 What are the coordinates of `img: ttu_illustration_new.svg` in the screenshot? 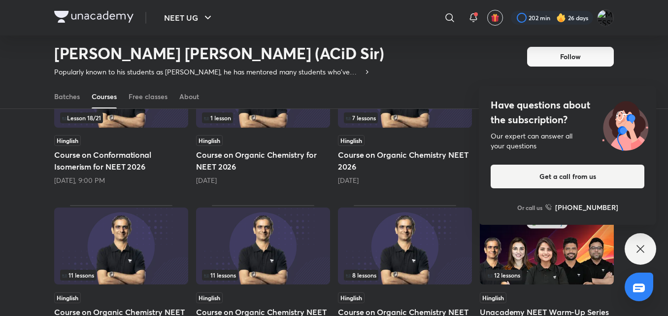 It's located at (625, 124).